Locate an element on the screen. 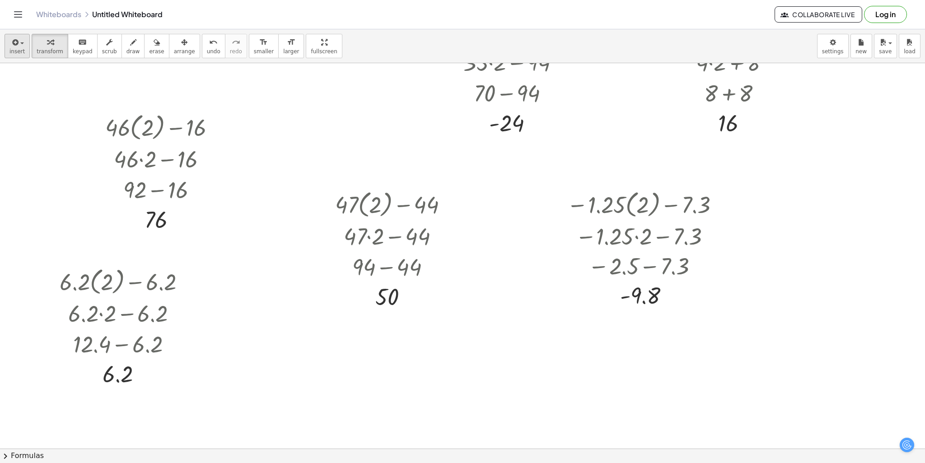 Image resolution: width=925 pixels, height=463 pixels. span: settings is located at coordinates (833, 51).